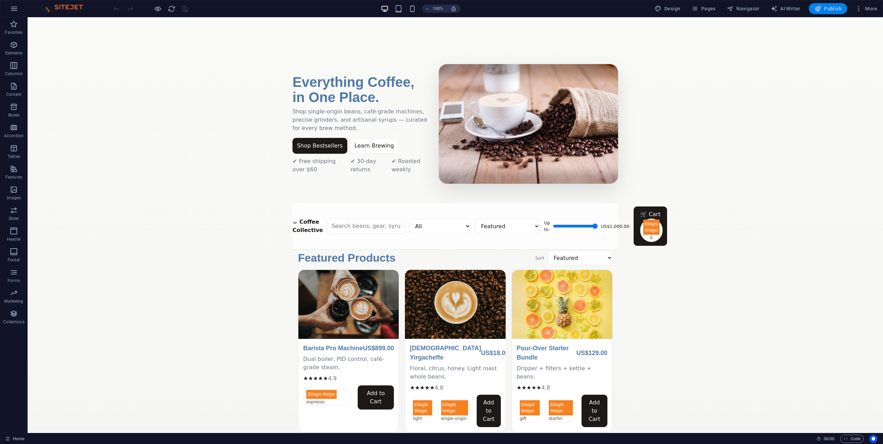 The width and height of the screenshot is (883, 444). Describe the element at coordinates (66, 9) in the screenshot. I see `img: Editor Logo` at that location.